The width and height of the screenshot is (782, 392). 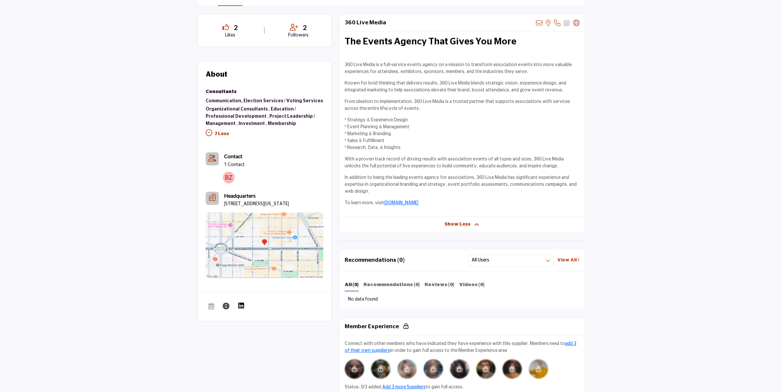 I want to click on p: 1 Contact, so click(x=234, y=165).